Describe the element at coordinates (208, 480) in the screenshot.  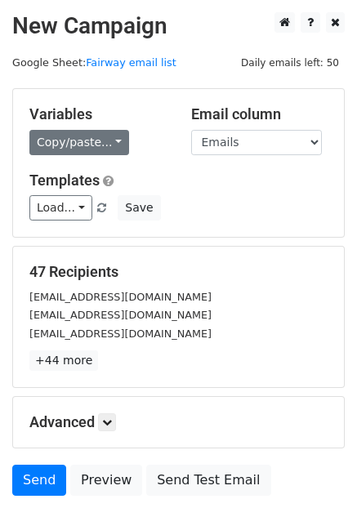
I see `a: Send Test Email` at that location.